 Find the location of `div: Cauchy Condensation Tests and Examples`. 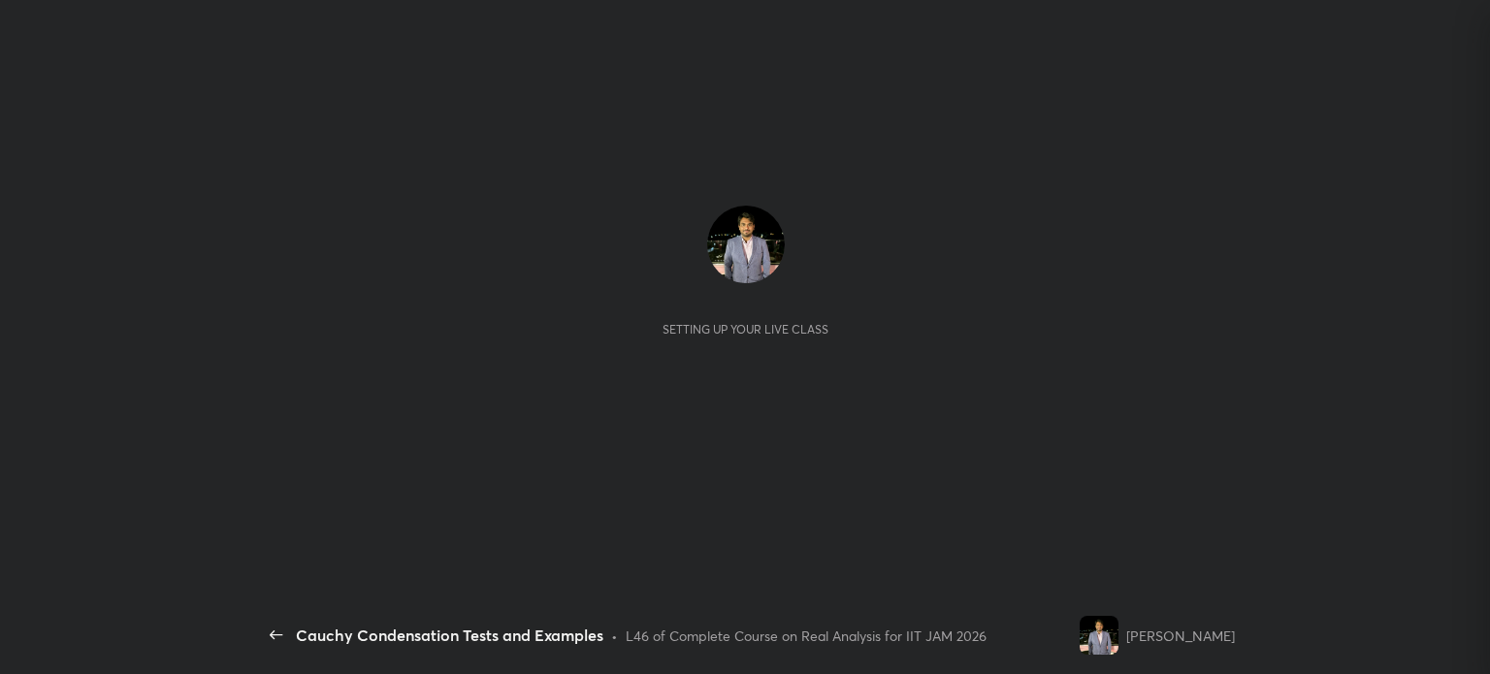

div: Cauchy Condensation Tests and Examples is located at coordinates (449, 635).